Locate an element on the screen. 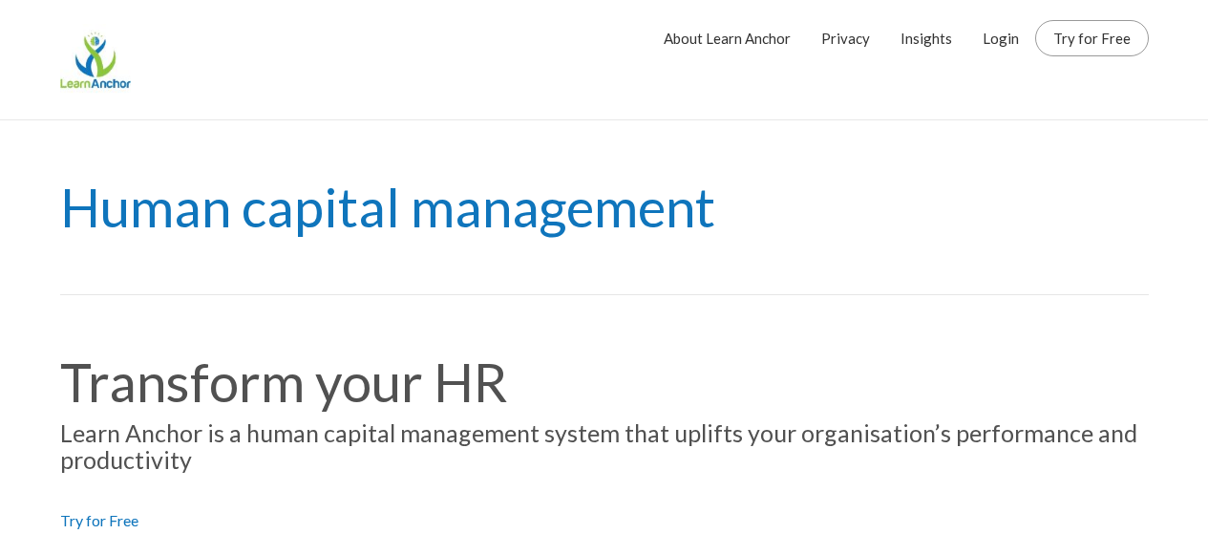 Image resolution: width=1208 pixels, height=534 pixels. h1: Transform your HR is located at coordinates (605, 382).